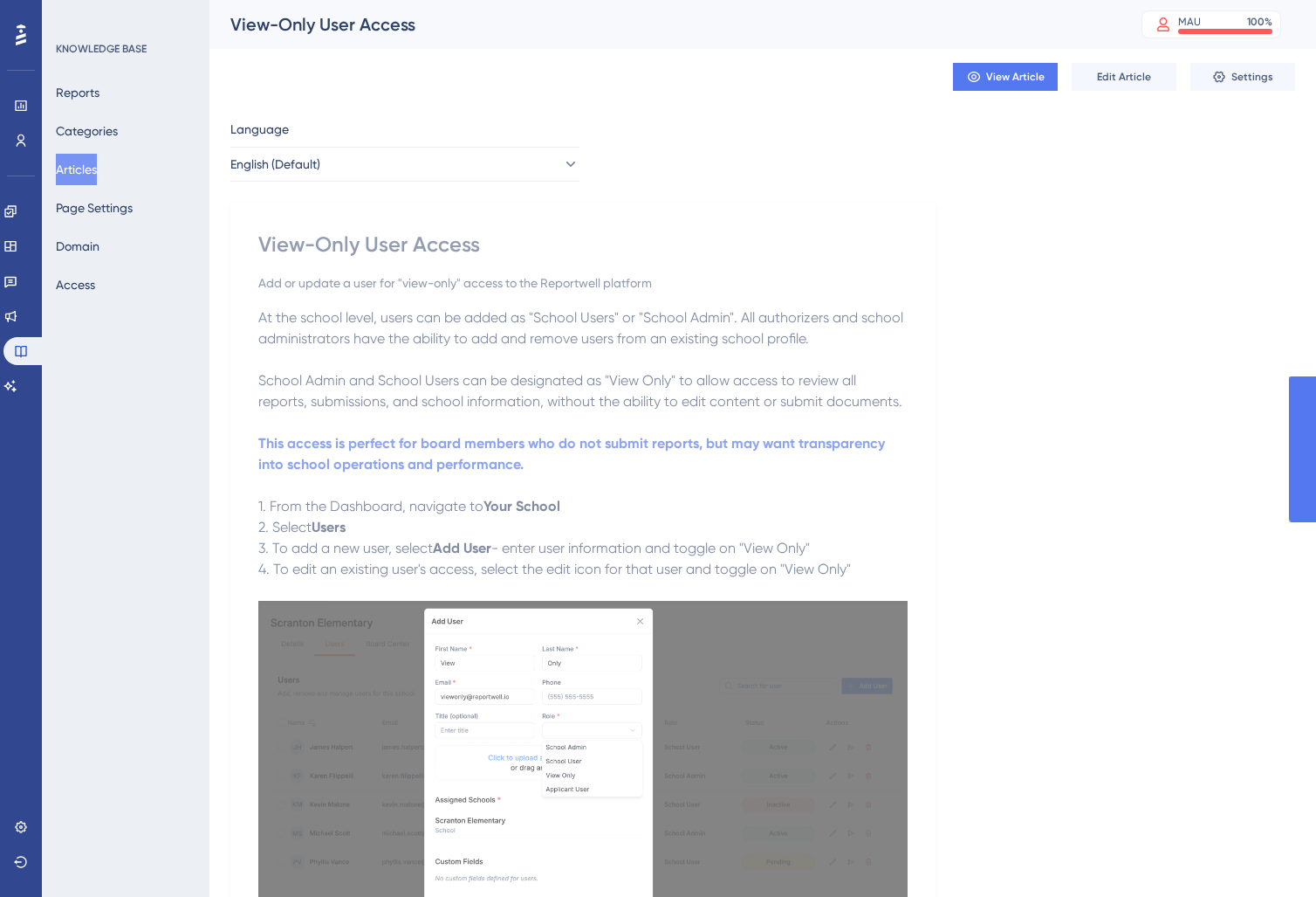 The image size is (1316, 897). I want to click on button: Edit Article, so click(1124, 76).